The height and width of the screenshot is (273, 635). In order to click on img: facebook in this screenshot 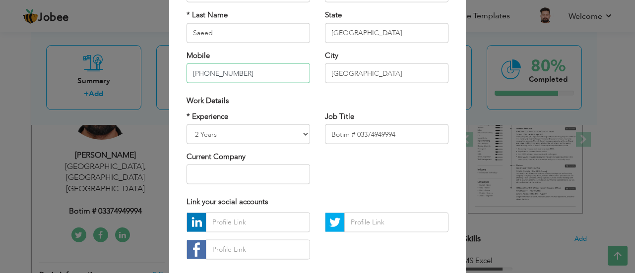, I will do `click(196, 249)`.